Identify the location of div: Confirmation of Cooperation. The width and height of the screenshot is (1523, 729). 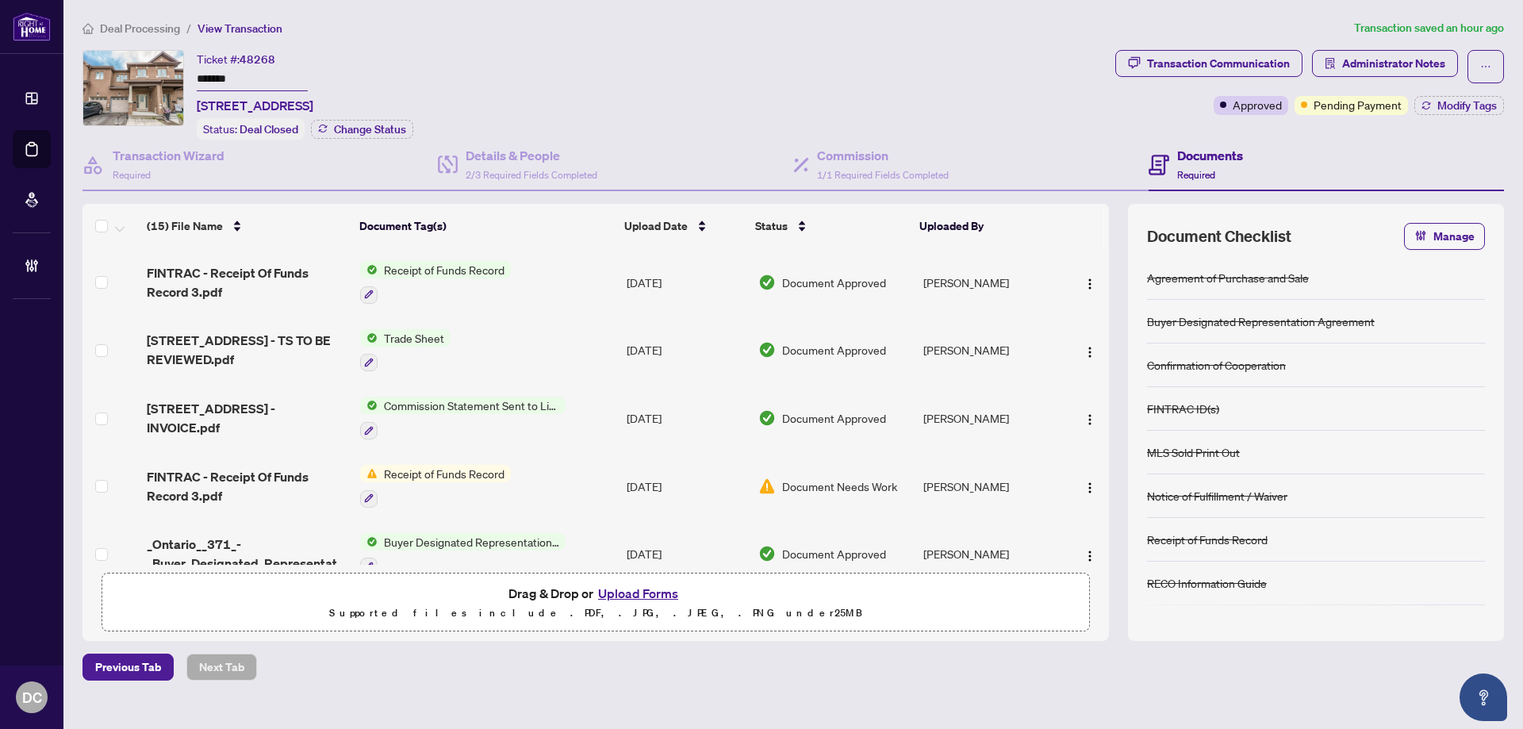
(1216, 365).